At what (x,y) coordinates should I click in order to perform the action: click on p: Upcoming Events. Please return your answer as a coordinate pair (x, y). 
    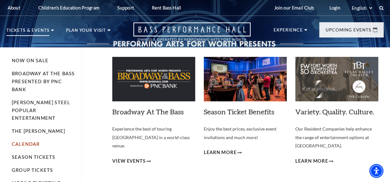
    Looking at the image, I should click on (348, 32).